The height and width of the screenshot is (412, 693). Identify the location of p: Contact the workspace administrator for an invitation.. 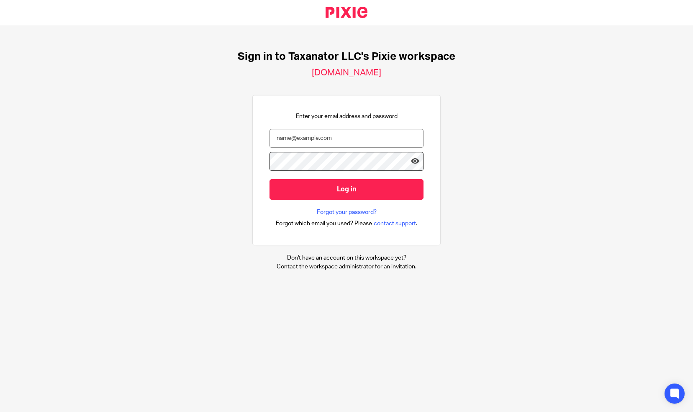
(346, 266).